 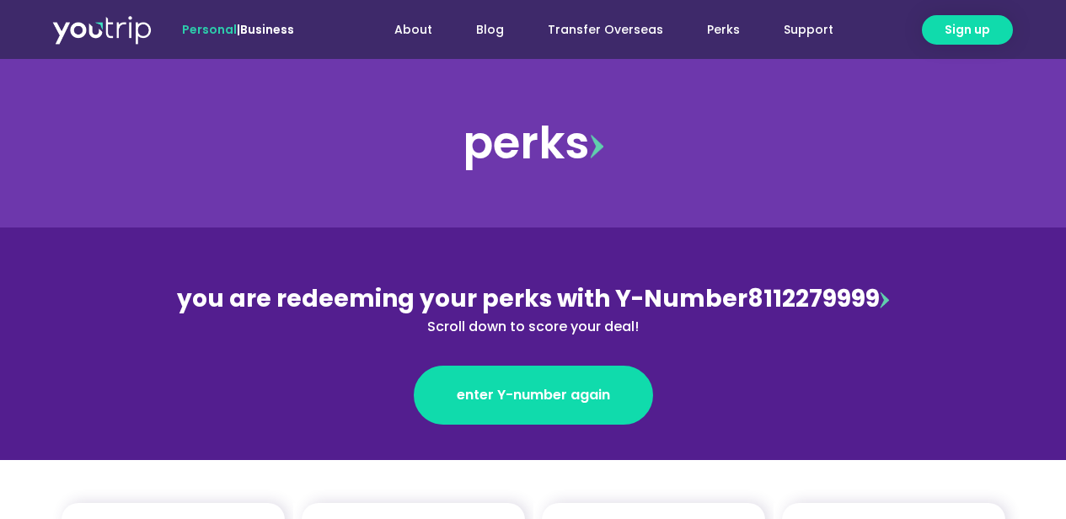 I want to click on div: Scroll down to score your deal!, so click(x=533, y=327).